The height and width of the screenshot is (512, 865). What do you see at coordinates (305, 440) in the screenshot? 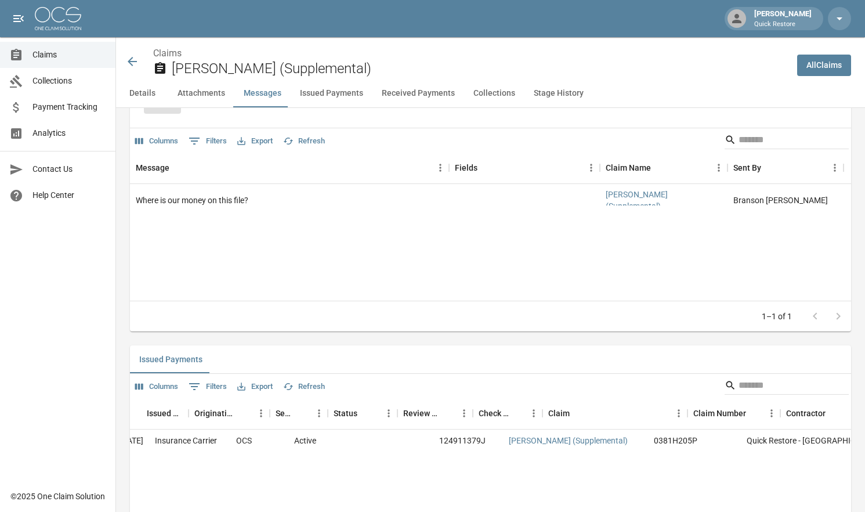
I see `div: Active` at bounding box center [305, 440].